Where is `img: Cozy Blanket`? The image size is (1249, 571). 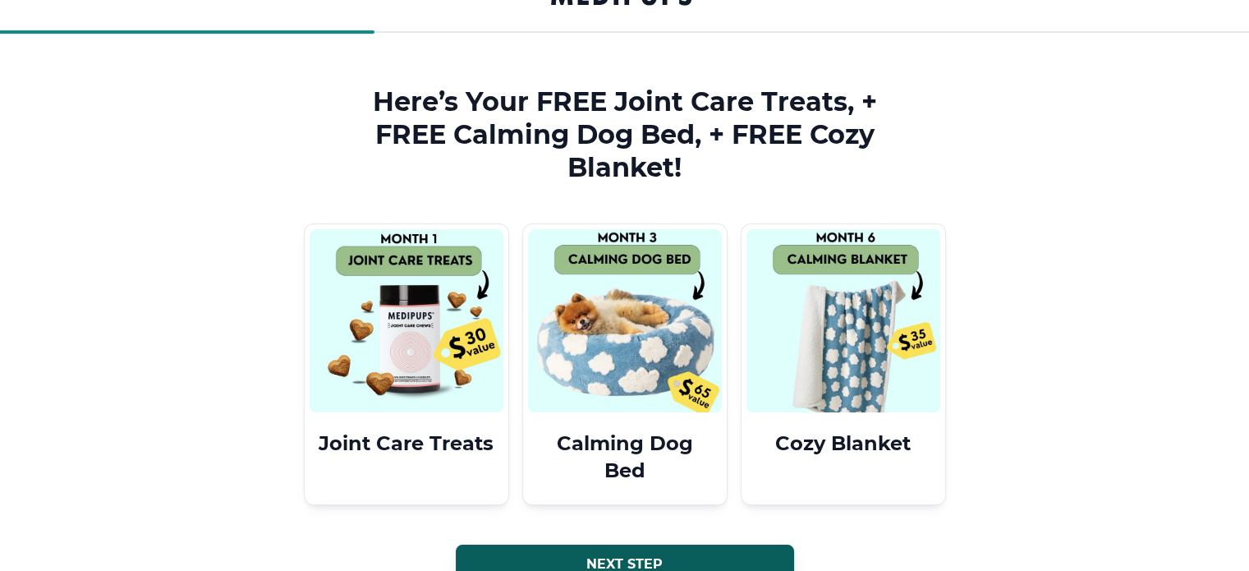 img: Cozy Blanket is located at coordinates (843, 320).